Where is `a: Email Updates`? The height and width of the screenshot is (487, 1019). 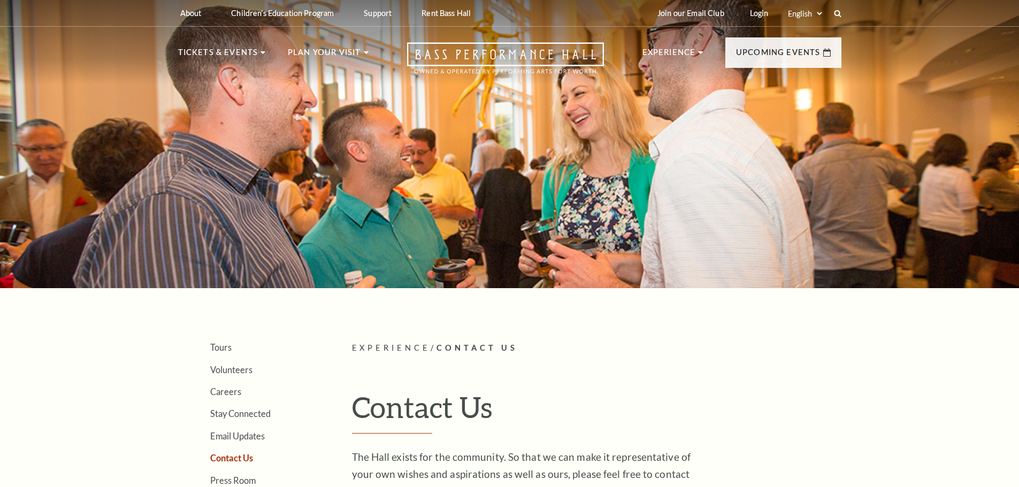 a: Email Updates is located at coordinates (238, 436).